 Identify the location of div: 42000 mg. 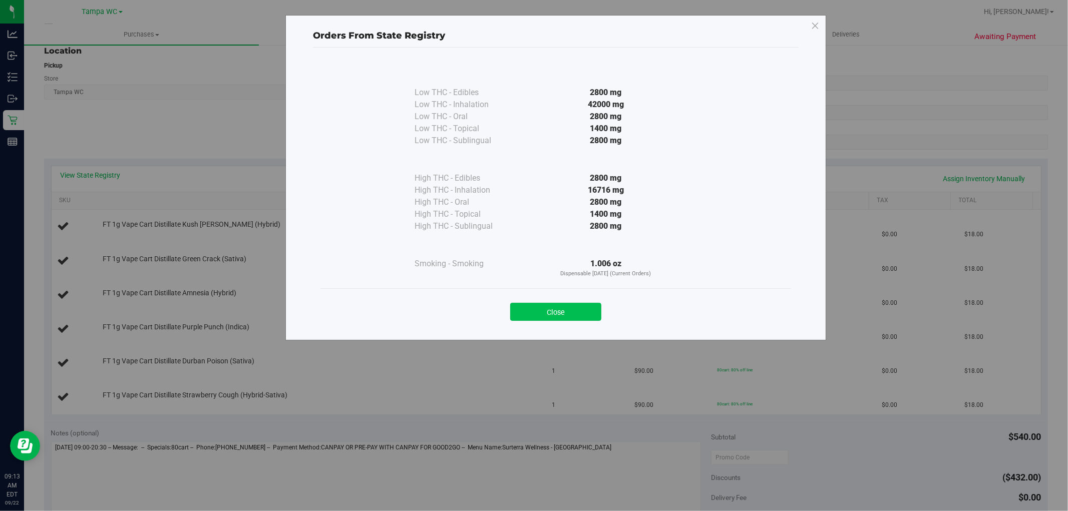
(606, 105).